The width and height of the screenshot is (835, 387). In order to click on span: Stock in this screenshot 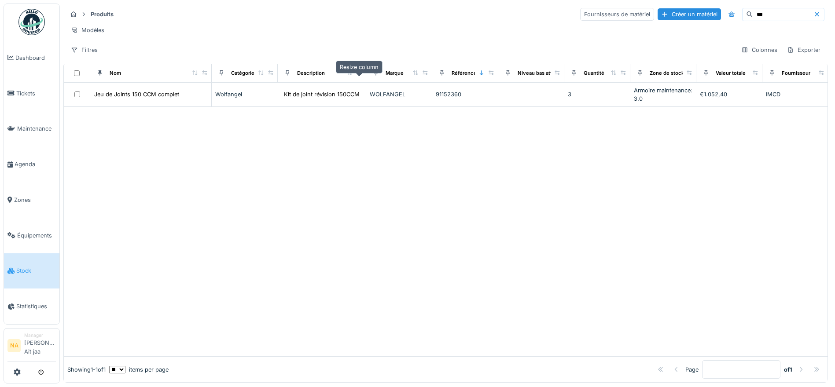, I will do `click(36, 271)`.